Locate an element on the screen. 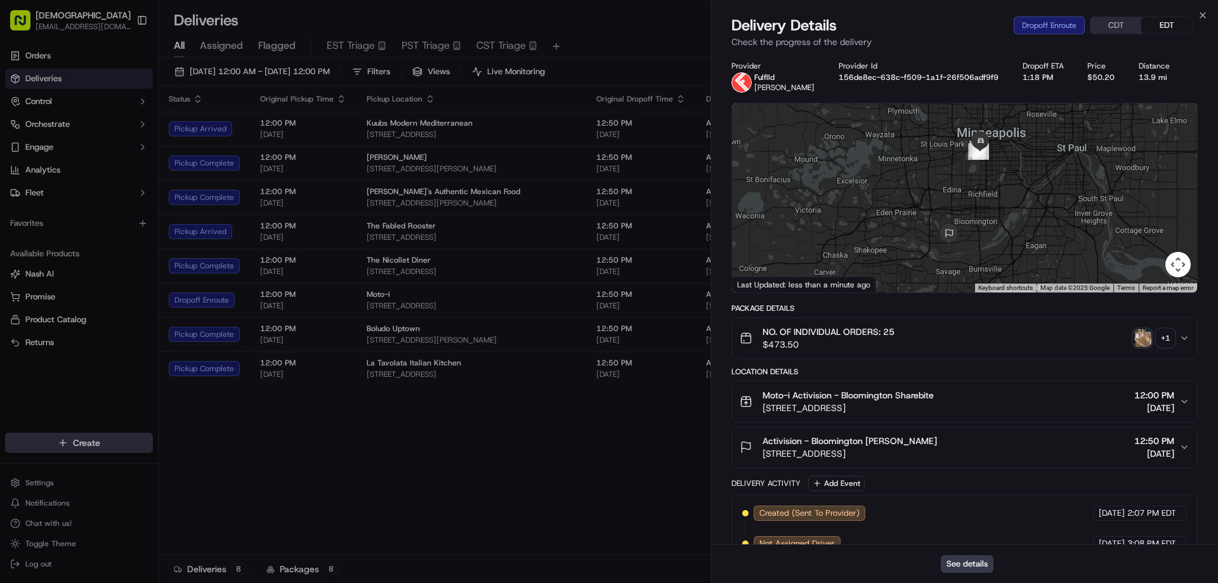 The image size is (1218, 583). a: Open this area in Google Maps (opens a new window) is located at coordinates (756, 284).